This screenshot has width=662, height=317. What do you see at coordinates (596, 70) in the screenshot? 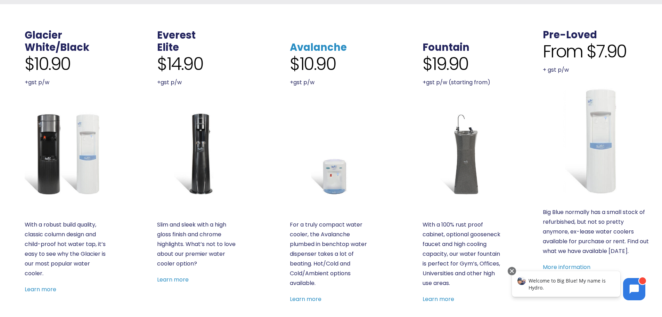
I see `p: + gst p/w` at bounding box center [596, 70].